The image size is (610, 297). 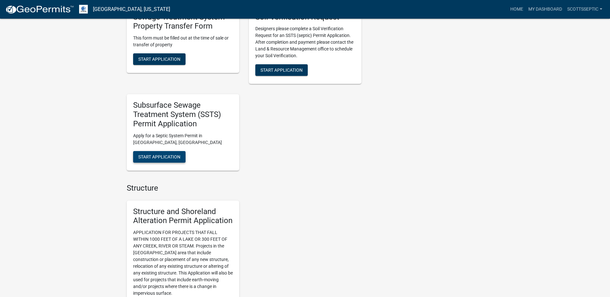 What do you see at coordinates (545, 9) in the screenshot?
I see `a: My Dashboard` at bounding box center [545, 9].